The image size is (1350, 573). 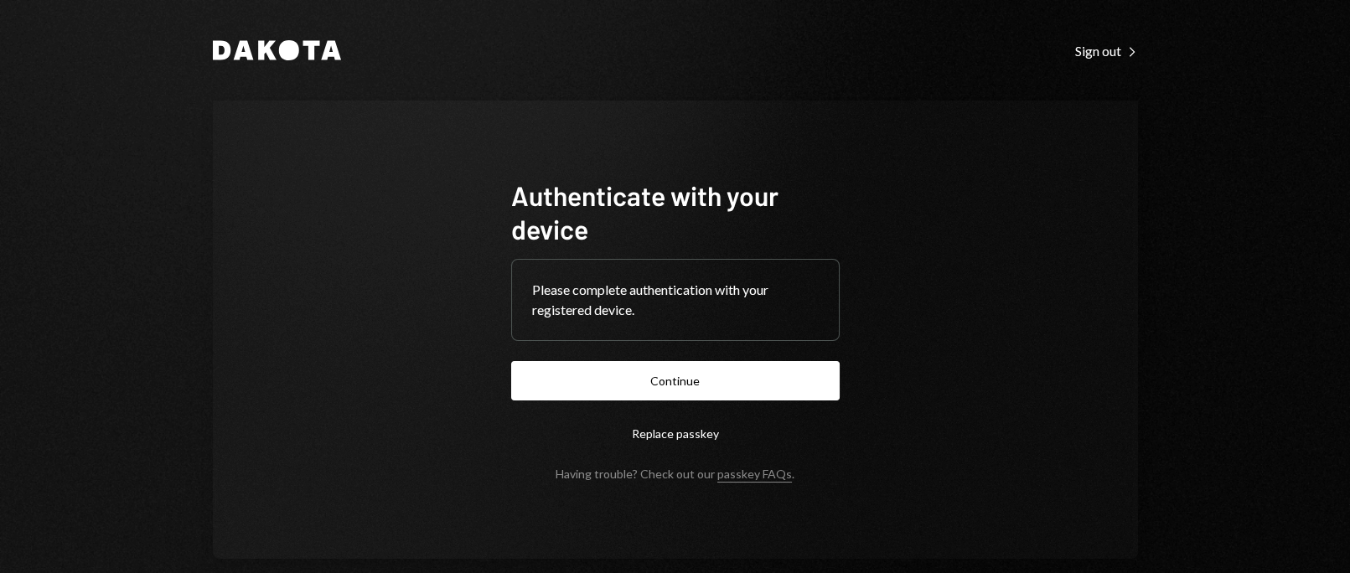 What do you see at coordinates (1106, 50) in the screenshot?
I see `a: Sign out` at bounding box center [1106, 50].